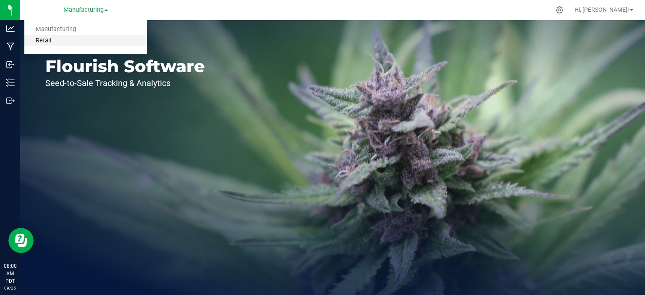 Image resolution: width=645 pixels, height=295 pixels. What do you see at coordinates (11, 47) in the screenshot?
I see `inline-svg: Manufacturing` at bounding box center [11, 47].